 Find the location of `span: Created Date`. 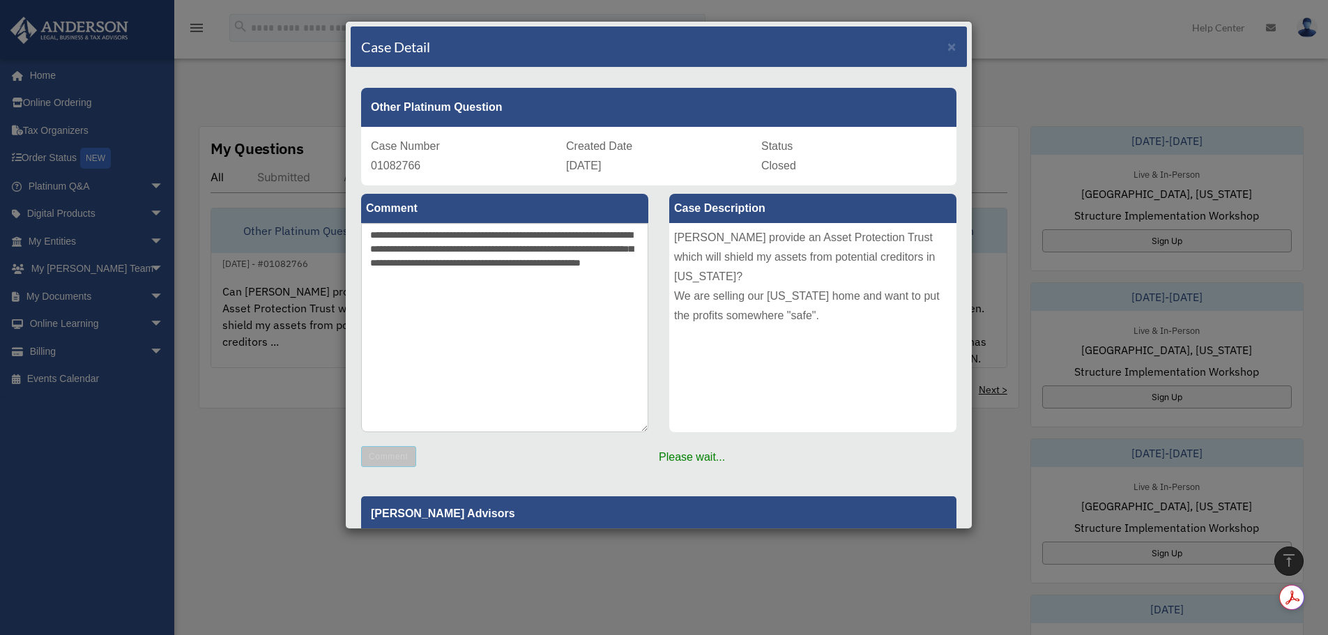

span: Created Date is located at coordinates (599, 146).